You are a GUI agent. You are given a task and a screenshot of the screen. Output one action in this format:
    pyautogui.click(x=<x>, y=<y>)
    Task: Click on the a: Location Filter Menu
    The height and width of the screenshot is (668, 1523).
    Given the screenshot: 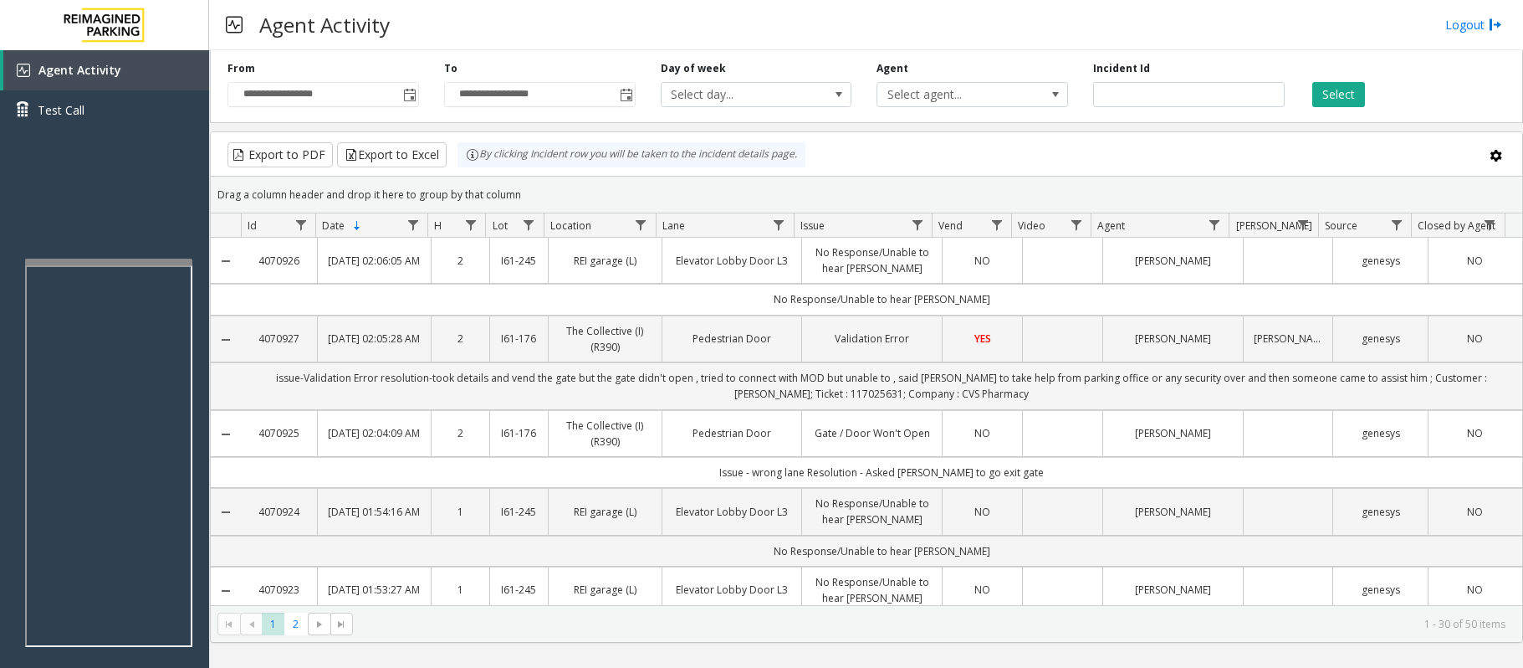 What is the action you would take?
    pyautogui.click(x=641, y=224)
    